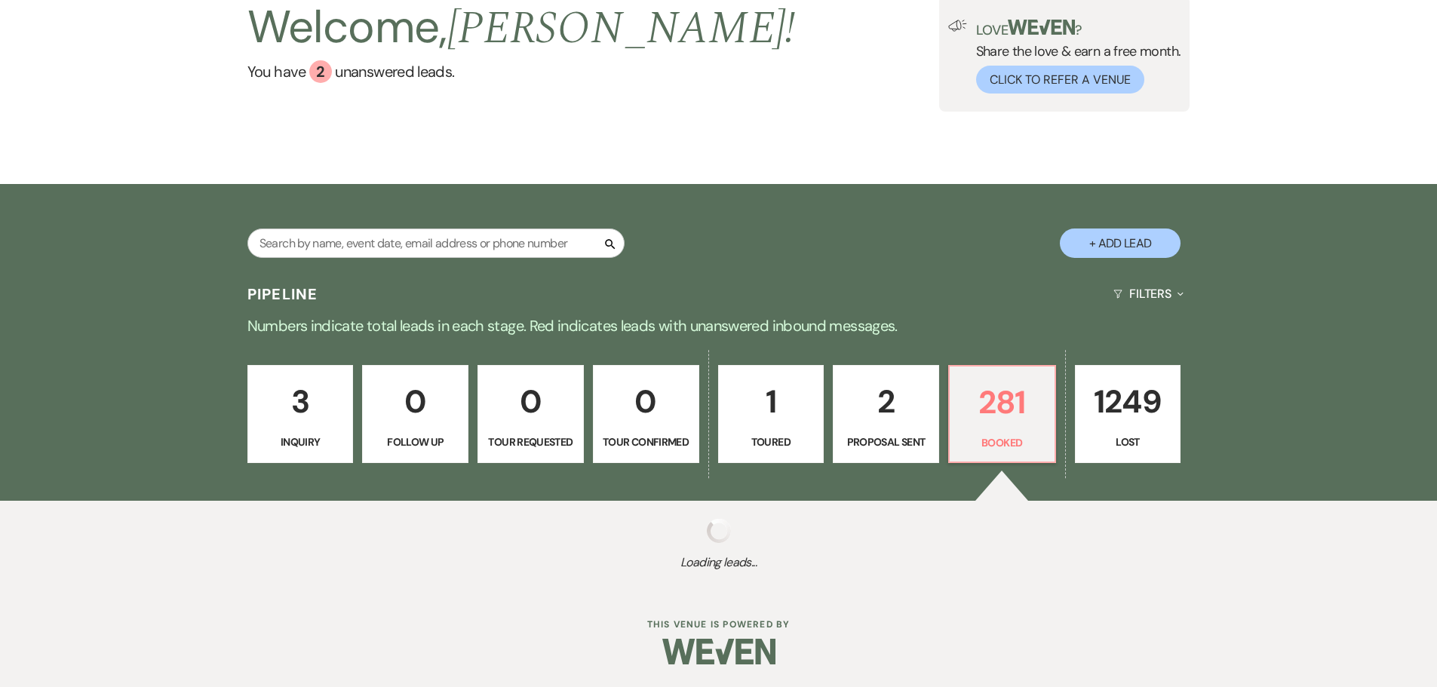 This screenshot has height=687, width=1437. What do you see at coordinates (1041, 27) in the screenshot?
I see `img: weven-logo-green.svg` at bounding box center [1041, 27].